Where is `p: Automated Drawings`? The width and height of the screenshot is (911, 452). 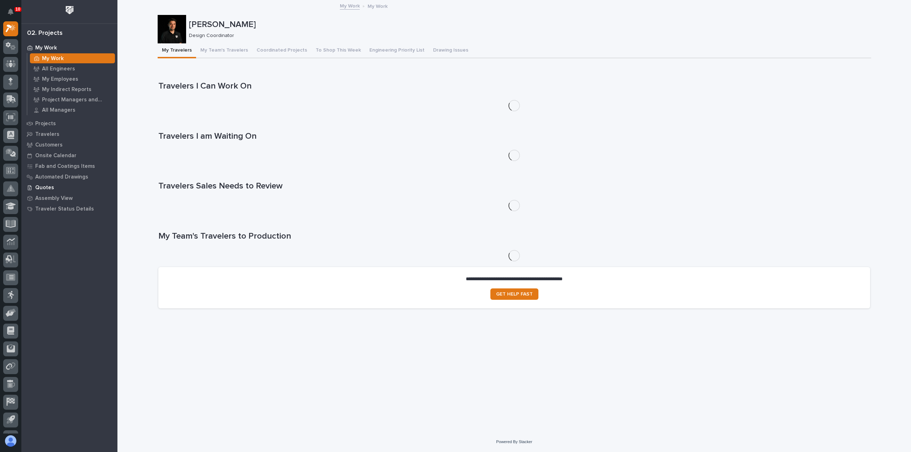 p: Automated Drawings is located at coordinates (62, 177).